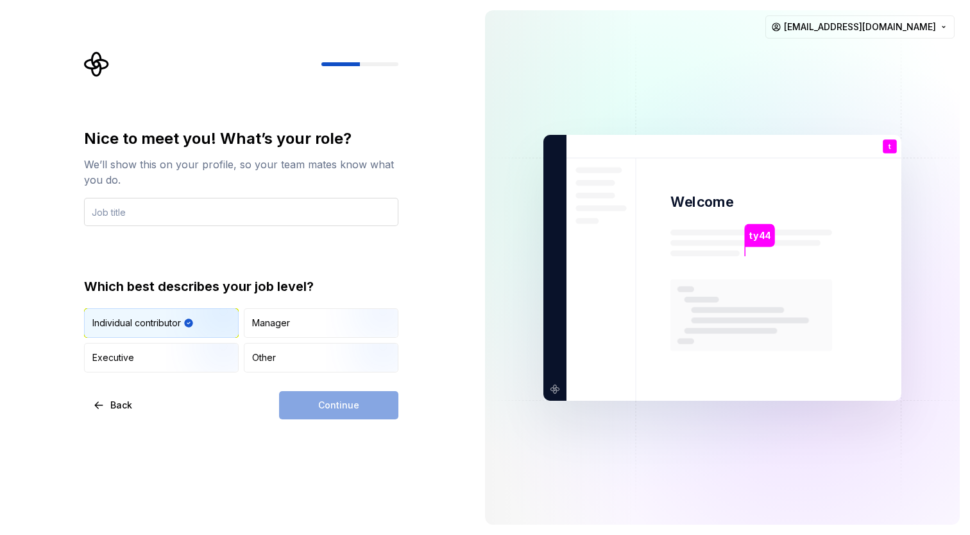 The width and height of the screenshot is (970, 535). I want to click on div: Other, so click(264, 357).